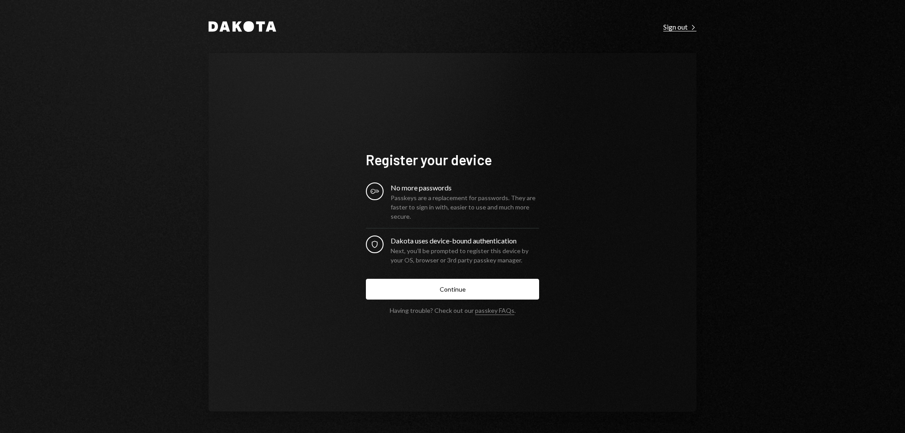 This screenshot has height=433, width=905. I want to click on div: No more passwords, so click(465, 188).